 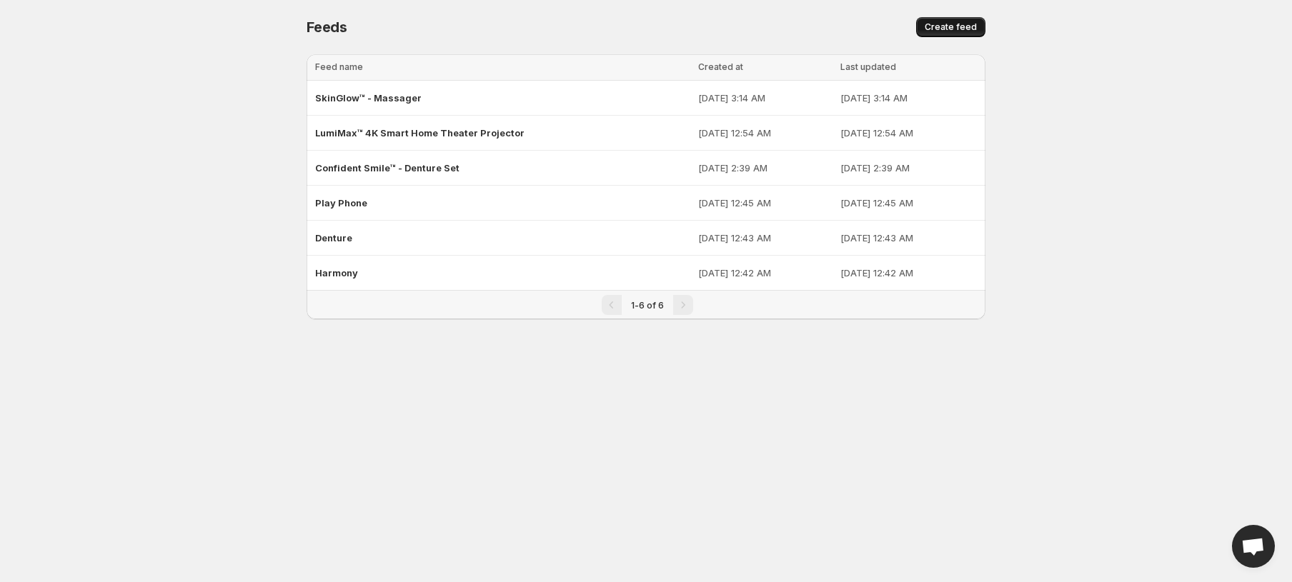 What do you see at coordinates (950, 27) in the screenshot?
I see `button: Create feed` at bounding box center [950, 27].